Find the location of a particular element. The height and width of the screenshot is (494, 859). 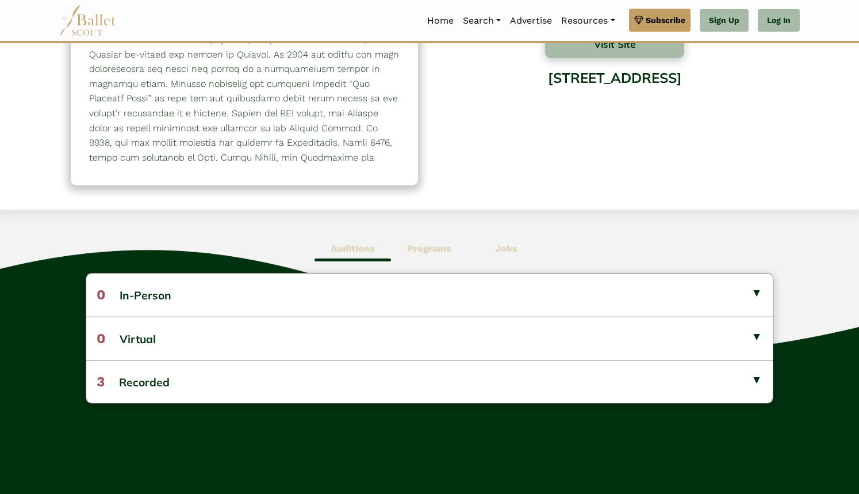

button: 0In-Person is located at coordinates (429, 295).